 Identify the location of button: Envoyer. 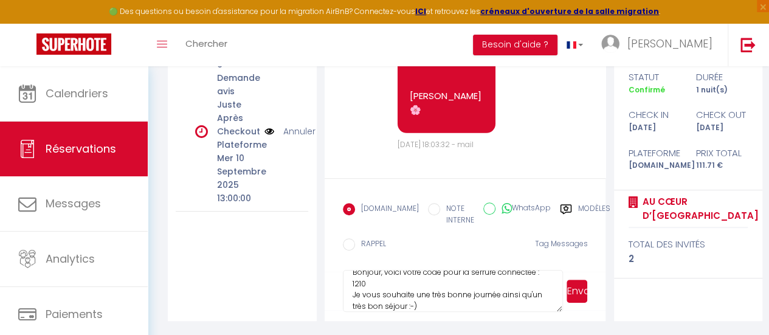
(577, 291).